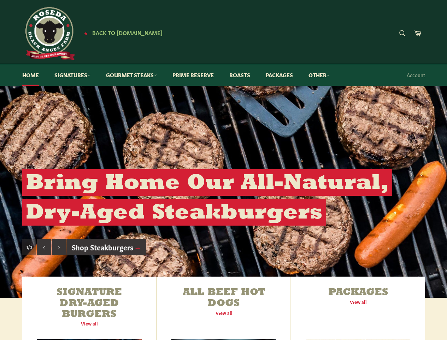 The image size is (447, 340). I want to click on a: Shop Steakburgers, so click(106, 247).